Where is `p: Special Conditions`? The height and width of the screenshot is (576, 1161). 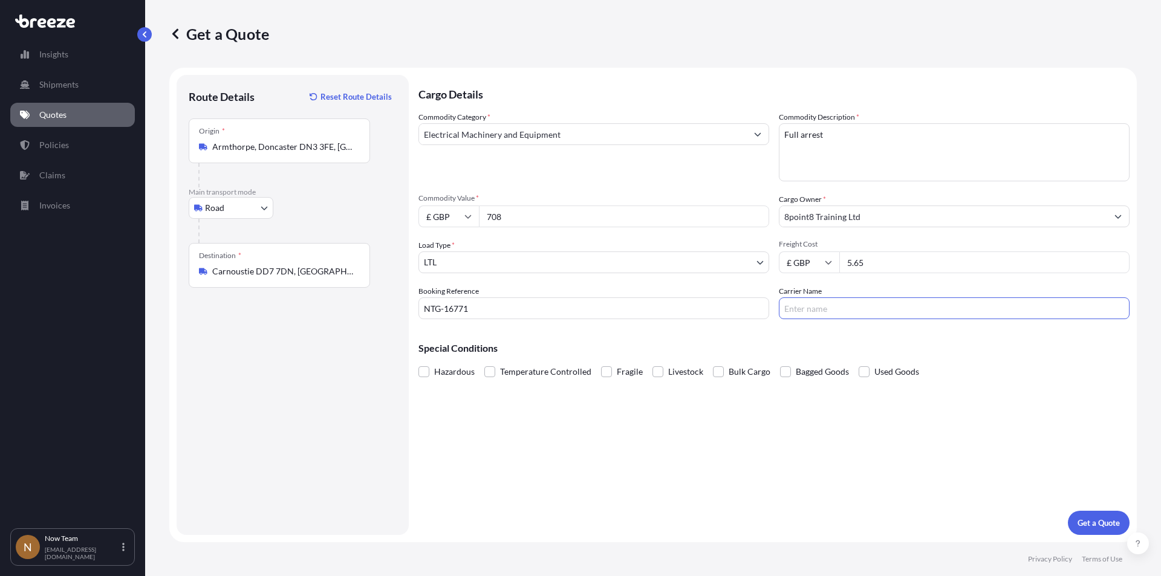 p: Special Conditions is located at coordinates (774, 348).